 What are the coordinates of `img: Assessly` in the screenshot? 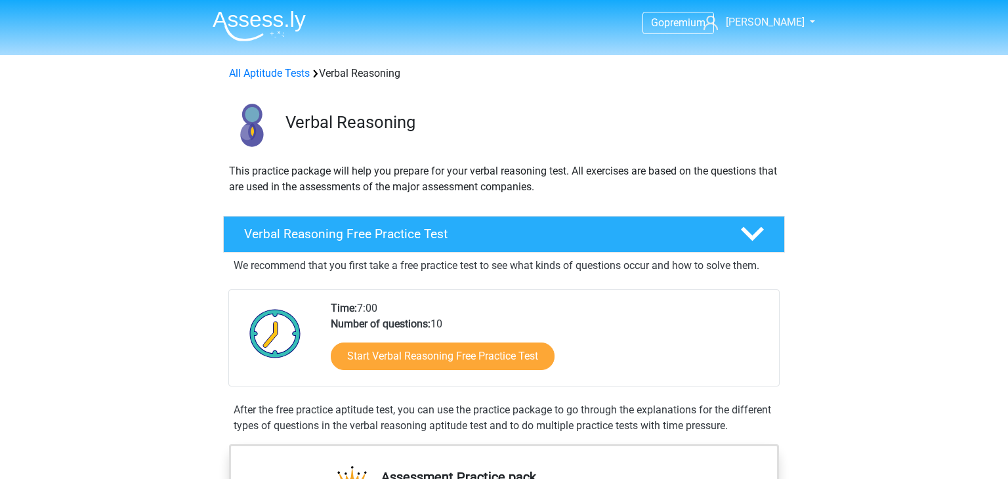 It's located at (259, 26).